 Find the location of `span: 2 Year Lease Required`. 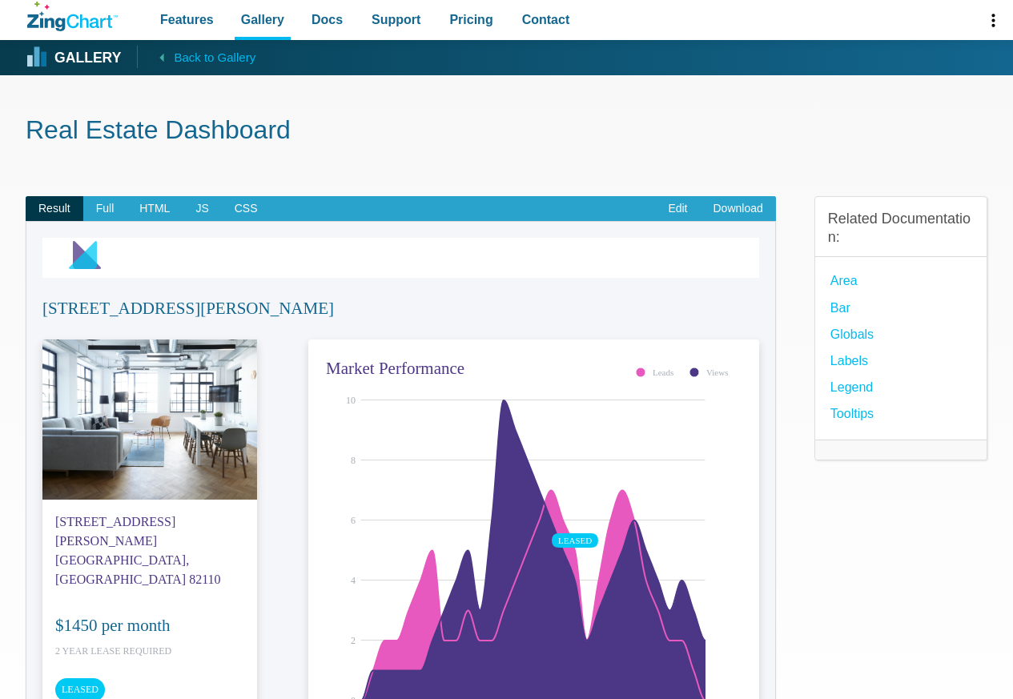

span: 2 Year Lease Required is located at coordinates (150, 651).